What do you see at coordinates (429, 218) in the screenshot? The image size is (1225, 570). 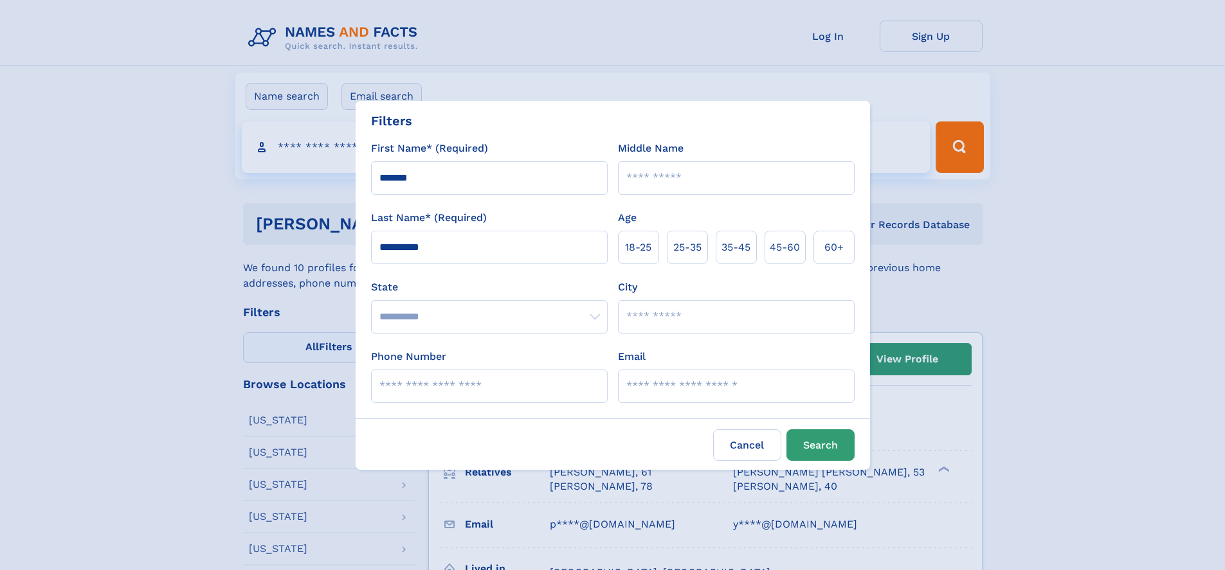 I see `label: Last Name* (Required)` at bounding box center [429, 218].